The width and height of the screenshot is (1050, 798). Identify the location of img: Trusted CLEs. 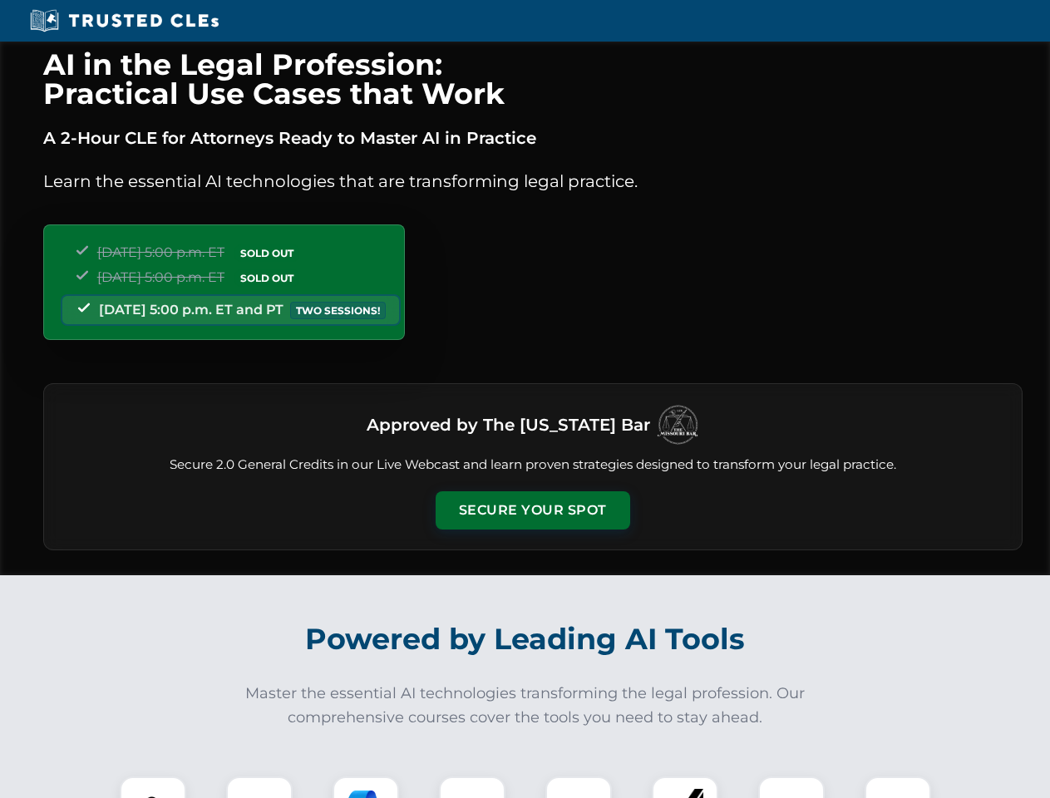
(124, 21).